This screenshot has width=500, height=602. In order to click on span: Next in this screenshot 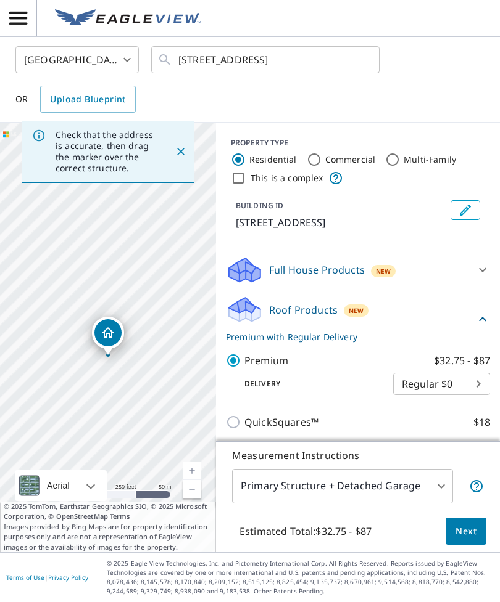, I will do `click(466, 532)`.